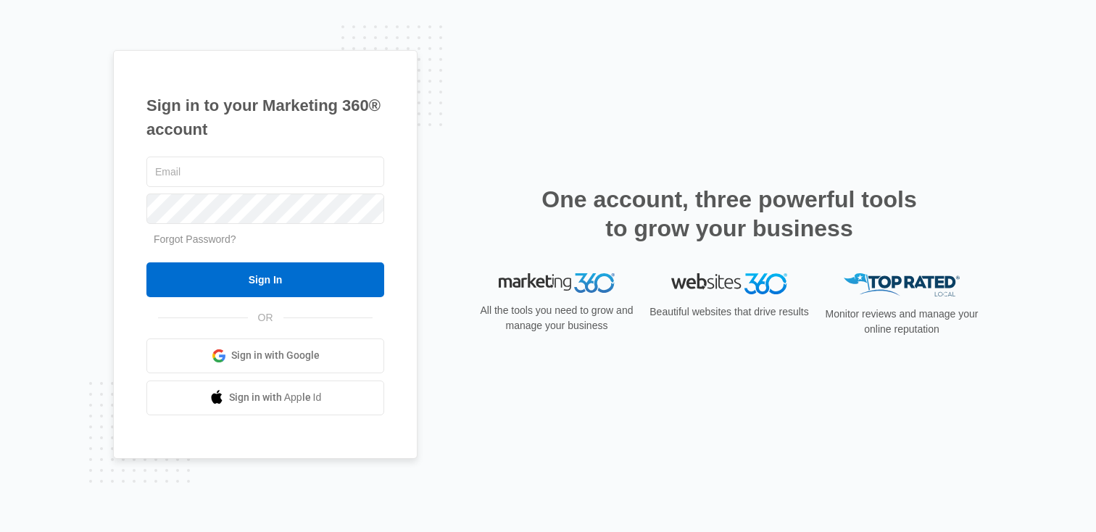 The height and width of the screenshot is (532, 1096). I want to click on span: Sign in with Apple Id, so click(275, 397).